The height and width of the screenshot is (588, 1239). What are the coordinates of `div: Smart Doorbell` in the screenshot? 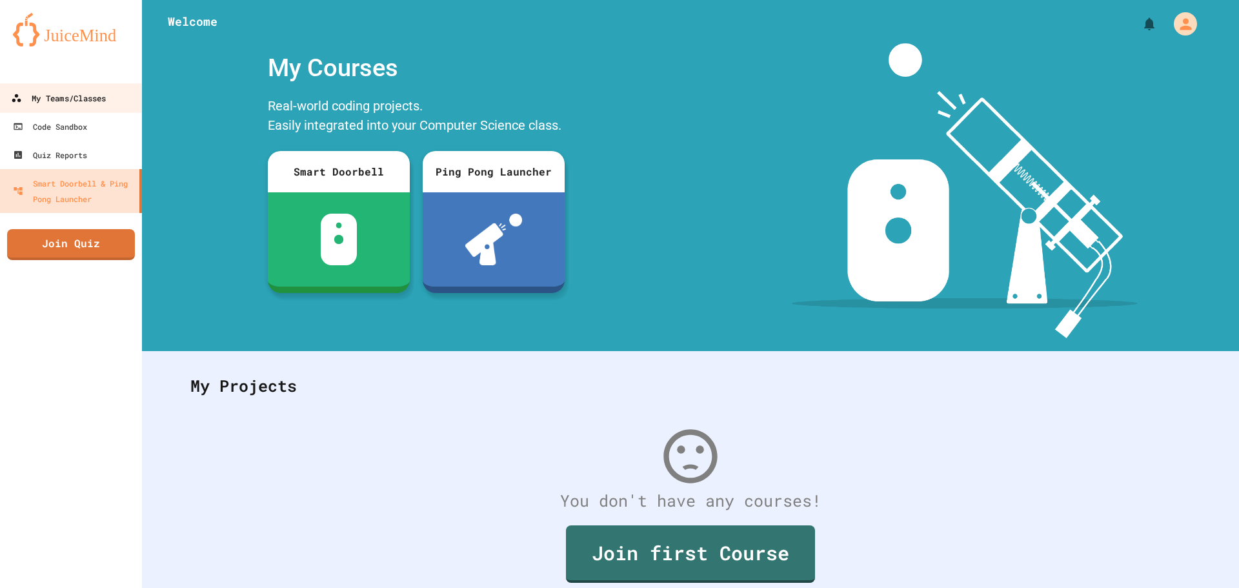 It's located at (339, 172).